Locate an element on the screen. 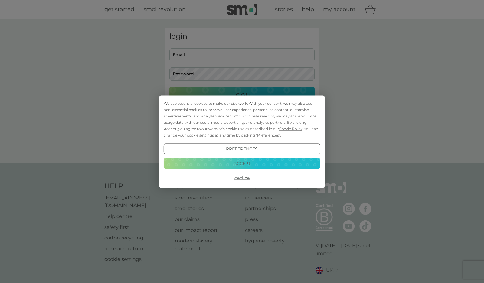  button: Preferences is located at coordinates (242, 149).